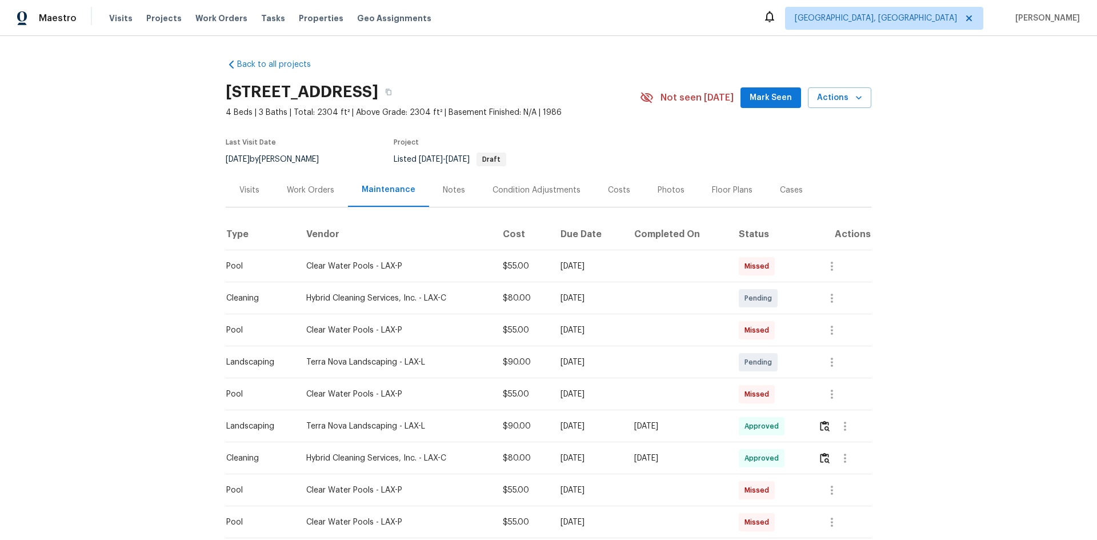 The height and width of the screenshot is (540, 1097). Describe the element at coordinates (732, 190) in the screenshot. I see `div: Floor Plans` at that location.